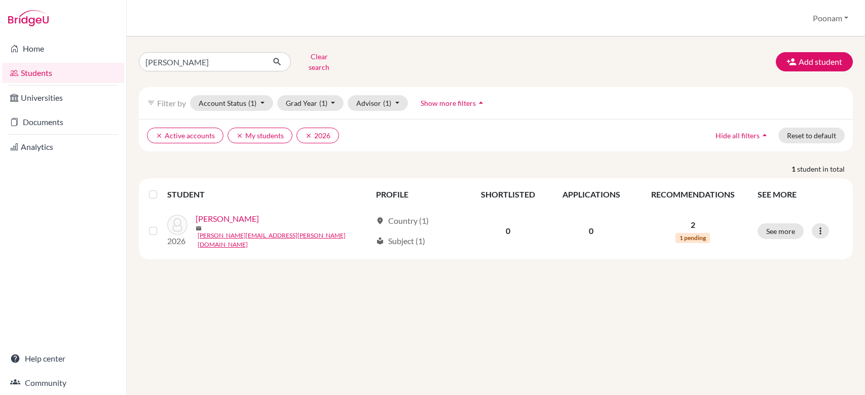 Image resolution: width=865 pixels, height=395 pixels. Describe the element at coordinates (151, 103) in the screenshot. I see `i: filter_list` at that location.